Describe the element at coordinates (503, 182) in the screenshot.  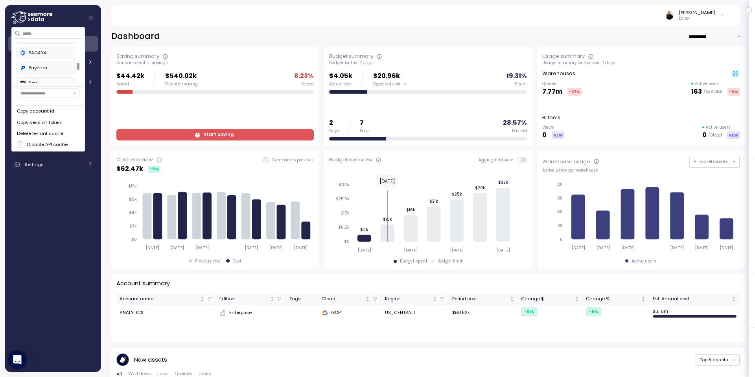
I see `tspan: $32k` at that location.